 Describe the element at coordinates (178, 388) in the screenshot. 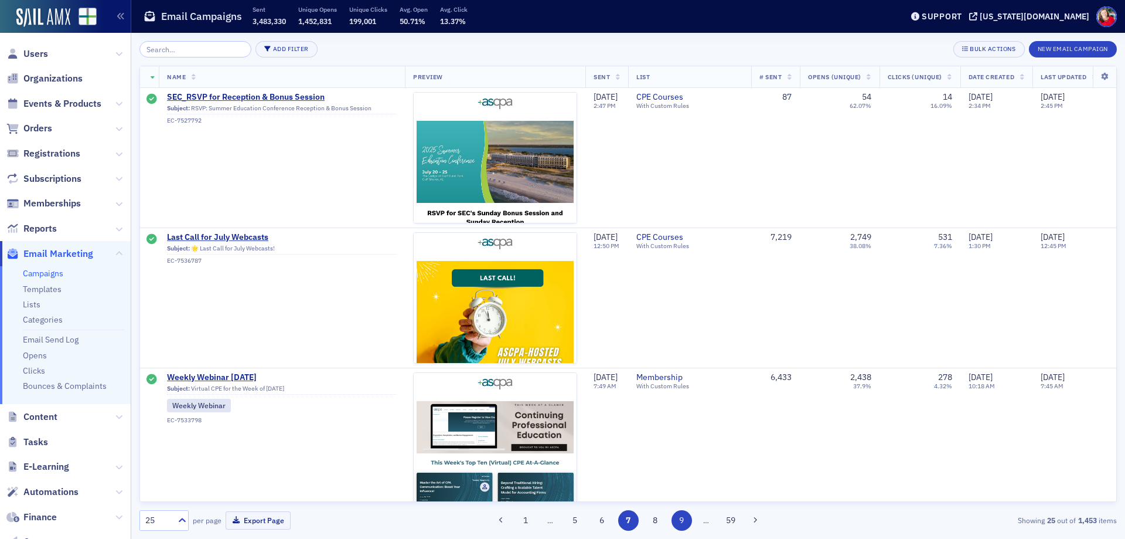

I see `span: Subject:` at that location.